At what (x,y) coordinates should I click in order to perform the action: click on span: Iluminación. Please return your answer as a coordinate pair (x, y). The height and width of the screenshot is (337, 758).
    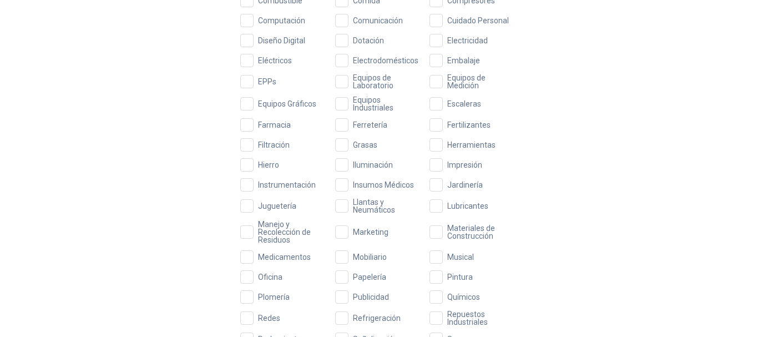
    Looking at the image, I should click on (373, 165).